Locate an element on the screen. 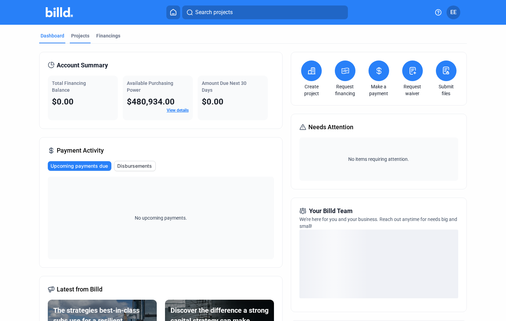 The image size is (506, 321). a: Request waiver is located at coordinates (412, 90).